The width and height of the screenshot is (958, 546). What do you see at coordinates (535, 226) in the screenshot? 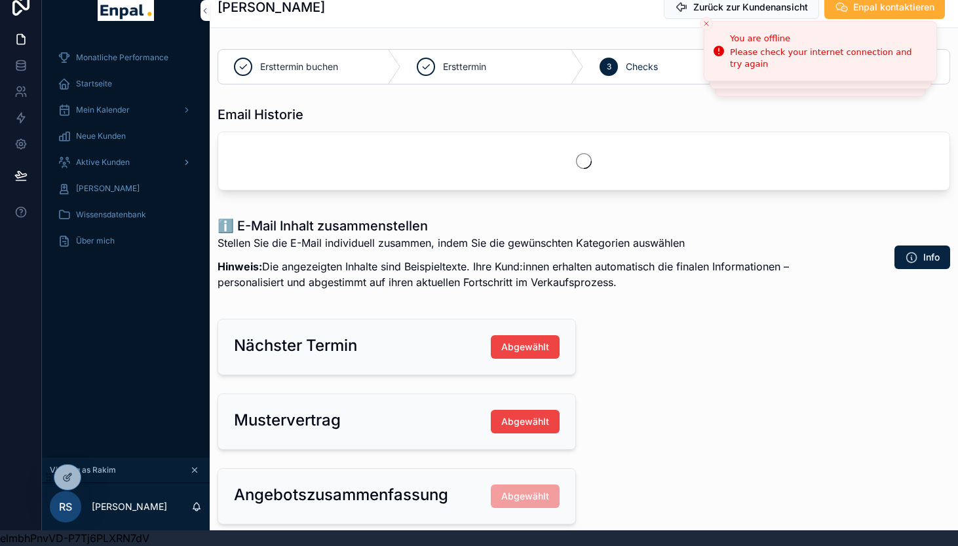
I see `h1: ℹ️ E-Mail Inhalt zusammenstellen` at bounding box center [535, 226].